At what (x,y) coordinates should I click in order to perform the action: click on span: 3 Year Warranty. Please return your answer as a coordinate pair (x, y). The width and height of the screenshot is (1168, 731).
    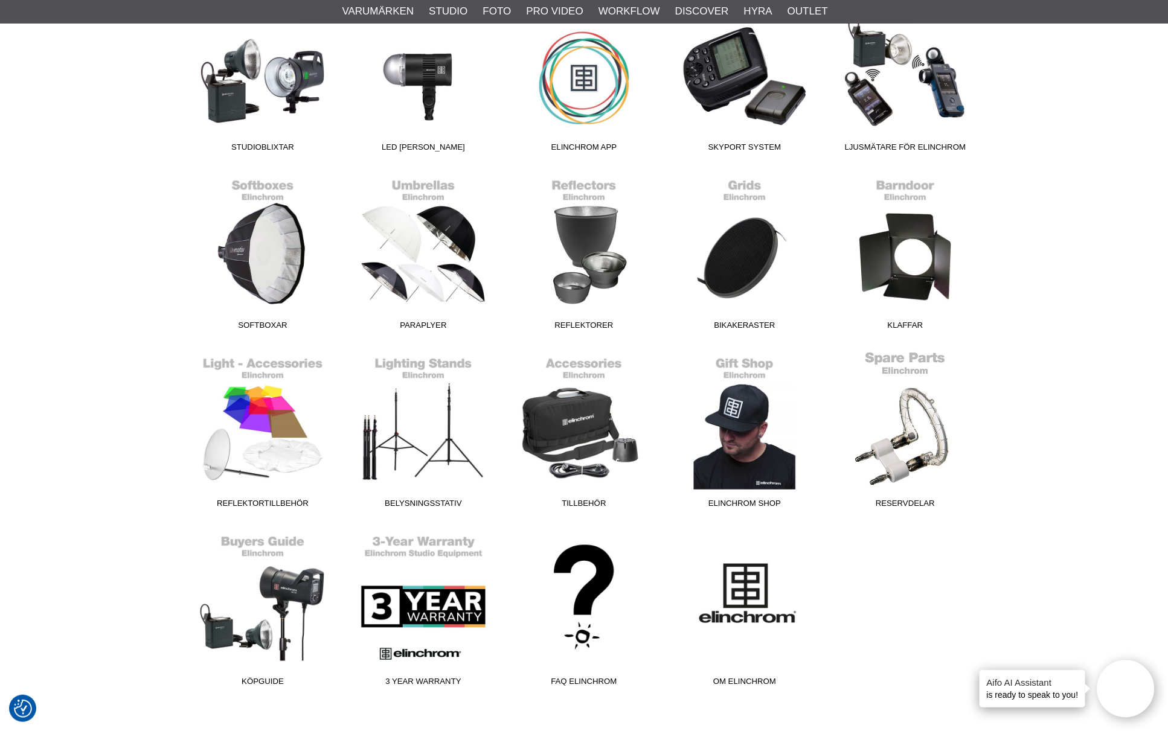
    Looking at the image, I should click on (423, 683).